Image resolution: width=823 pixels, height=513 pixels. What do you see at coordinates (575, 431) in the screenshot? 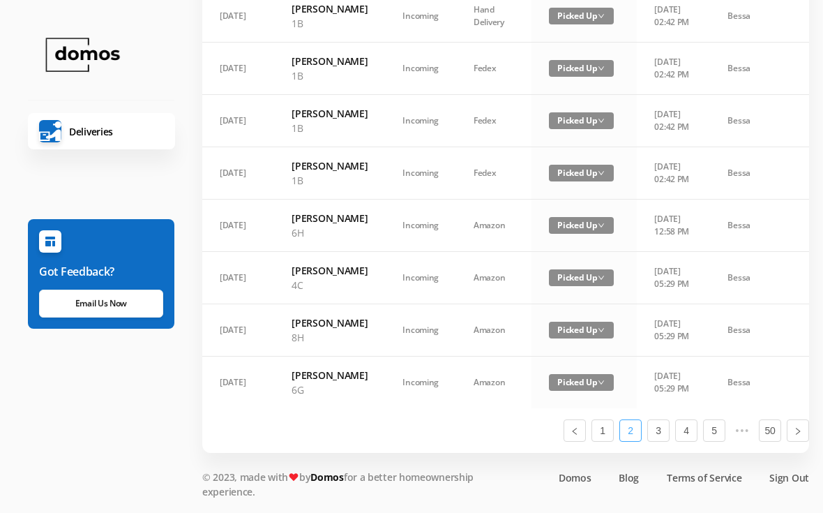
I see `i: icon: left` at bounding box center [575, 431].